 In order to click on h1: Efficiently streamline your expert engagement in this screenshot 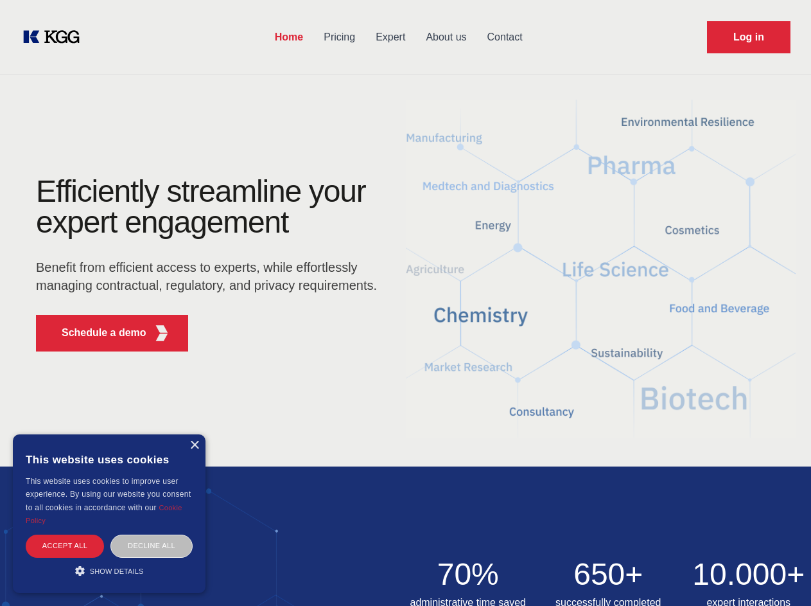, I will do `click(211, 207)`.